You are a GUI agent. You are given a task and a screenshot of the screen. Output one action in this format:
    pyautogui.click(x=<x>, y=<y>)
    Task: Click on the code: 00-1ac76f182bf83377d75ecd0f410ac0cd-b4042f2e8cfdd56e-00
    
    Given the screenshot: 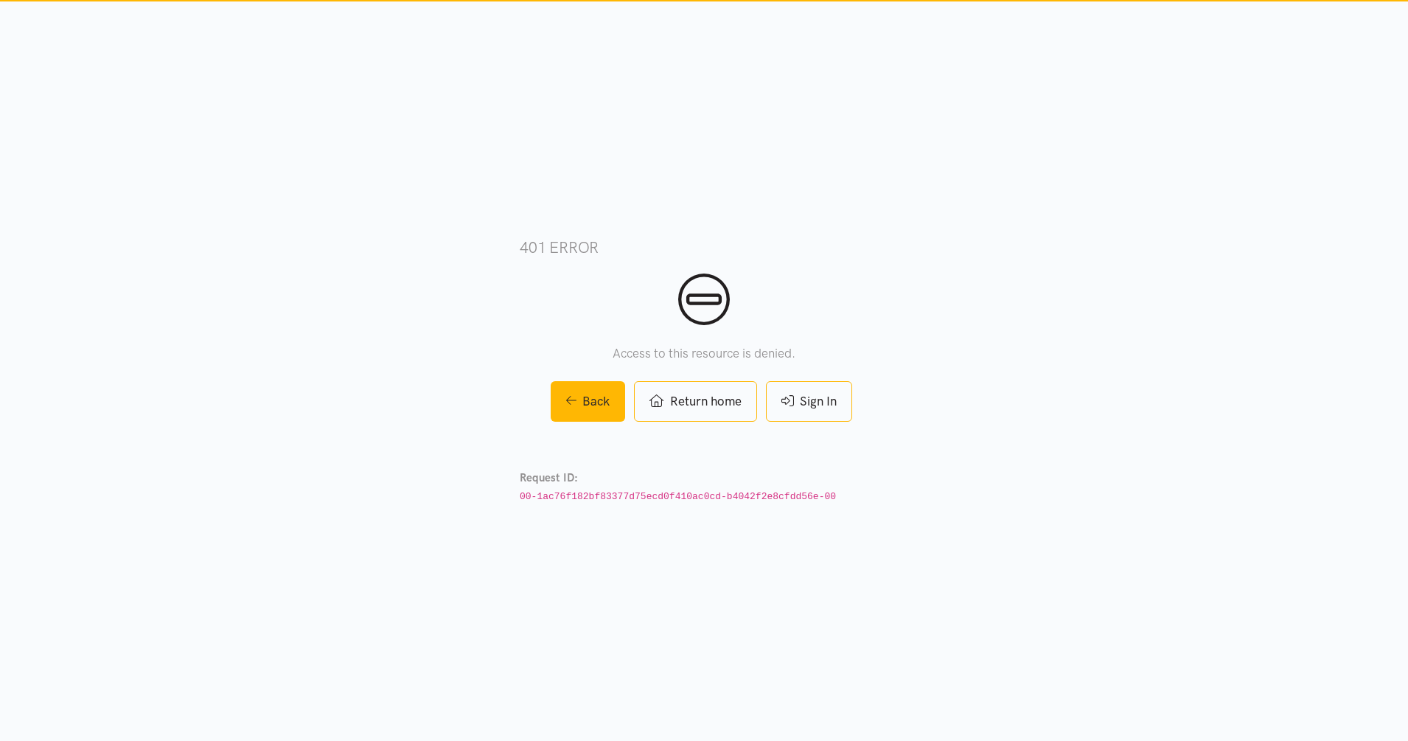 What is the action you would take?
    pyautogui.click(x=678, y=496)
    